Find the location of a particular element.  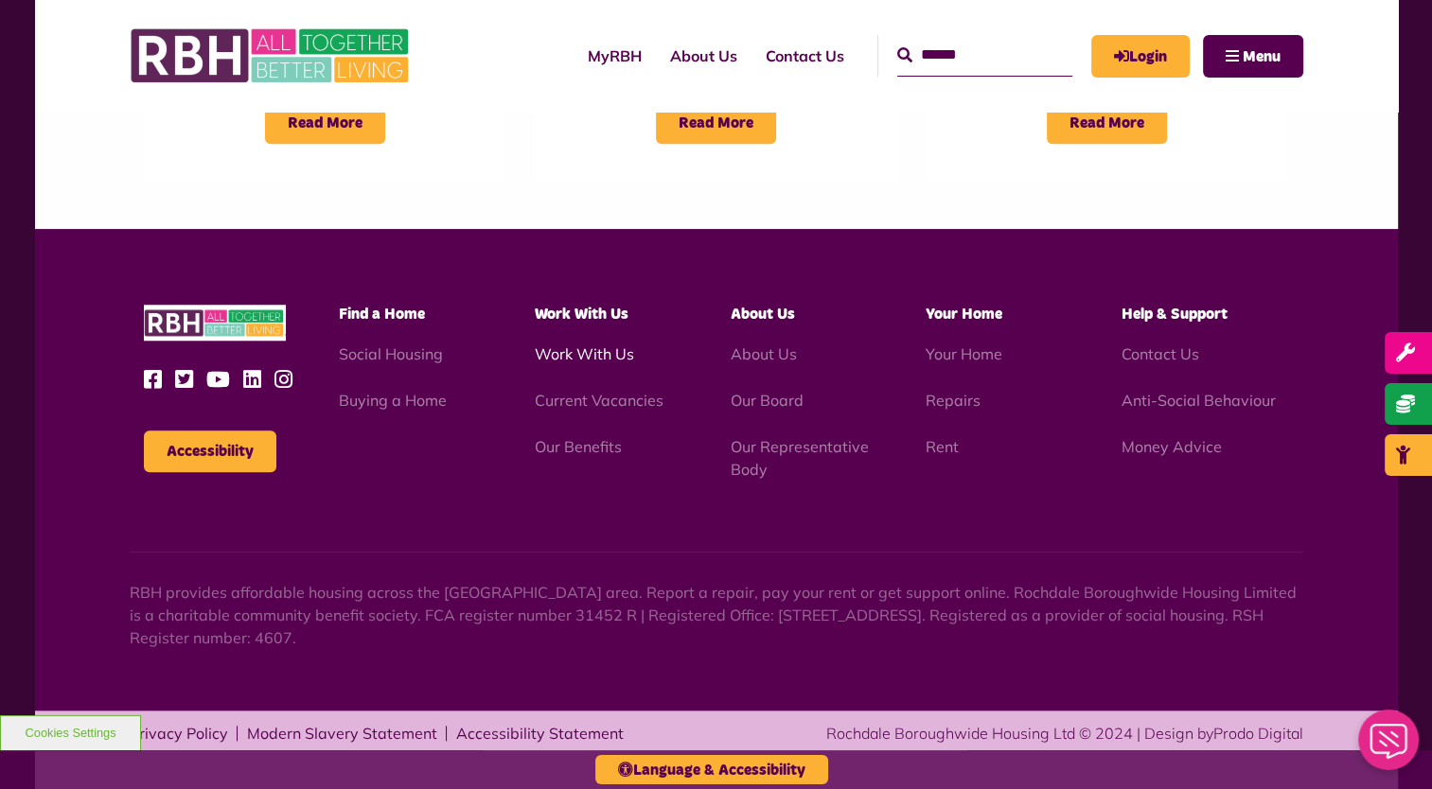

a: Modern Slavery Statement - open in a new tab is located at coordinates (342, 734).